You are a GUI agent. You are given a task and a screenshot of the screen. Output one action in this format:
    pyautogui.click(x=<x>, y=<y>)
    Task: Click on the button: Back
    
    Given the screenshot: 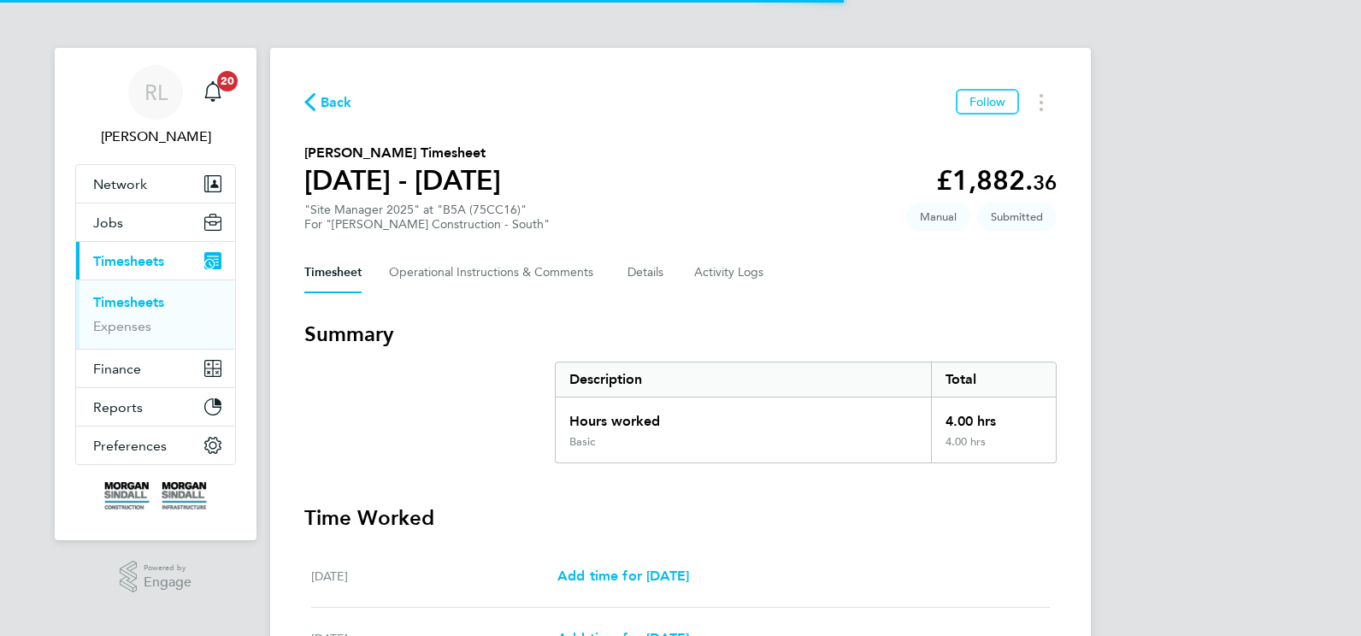 What is the action you would take?
    pyautogui.click(x=328, y=102)
    